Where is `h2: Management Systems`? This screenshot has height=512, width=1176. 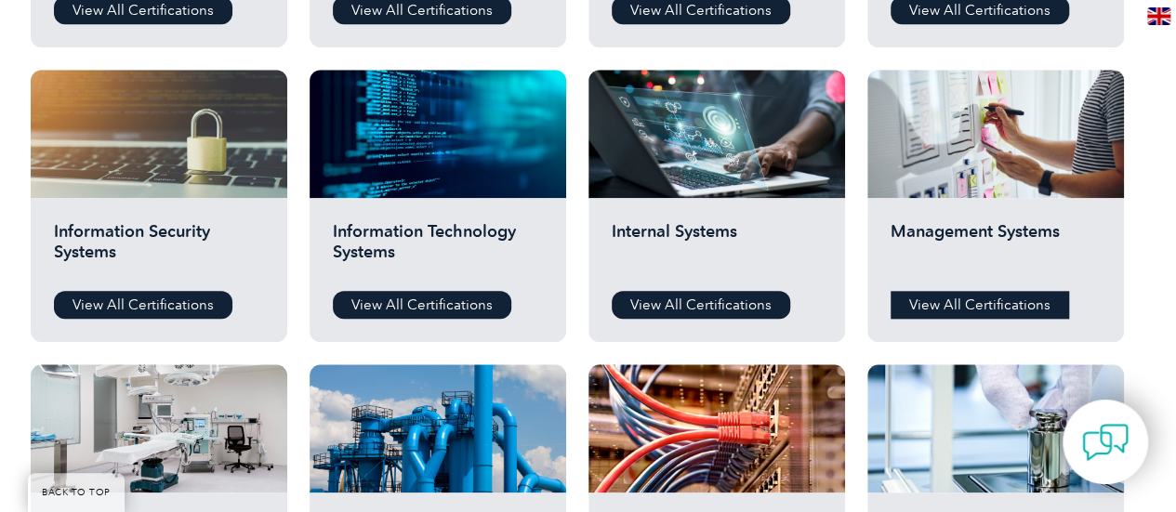
h2: Management Systems is located at coordinates (996, 249).